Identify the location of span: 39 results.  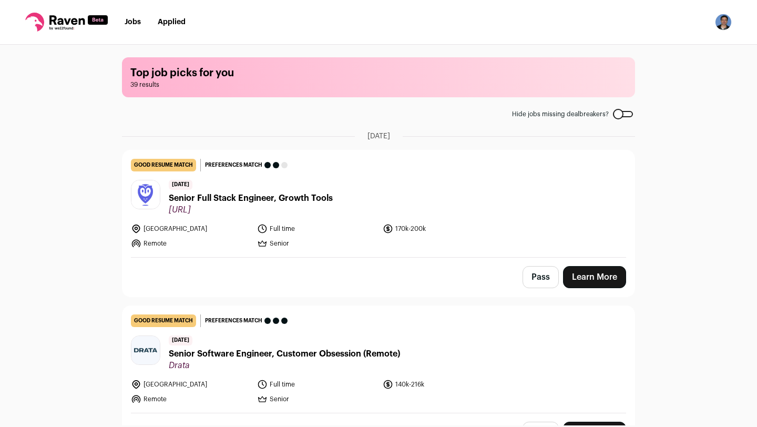
(379, 85).